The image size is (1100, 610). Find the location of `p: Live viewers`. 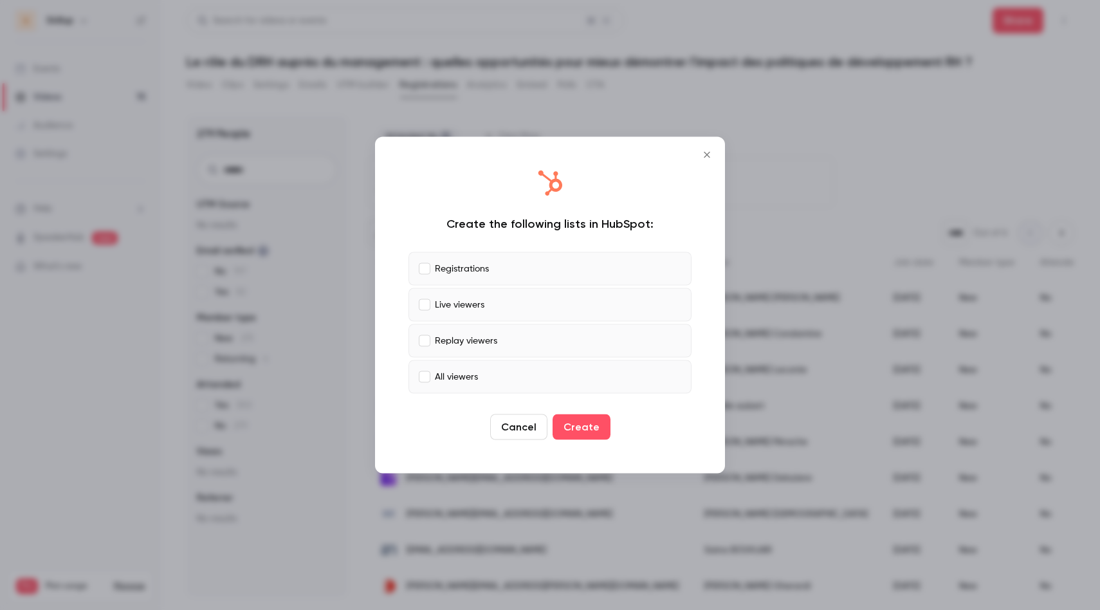

p: Live viewers is located at coordinates (459, 304).